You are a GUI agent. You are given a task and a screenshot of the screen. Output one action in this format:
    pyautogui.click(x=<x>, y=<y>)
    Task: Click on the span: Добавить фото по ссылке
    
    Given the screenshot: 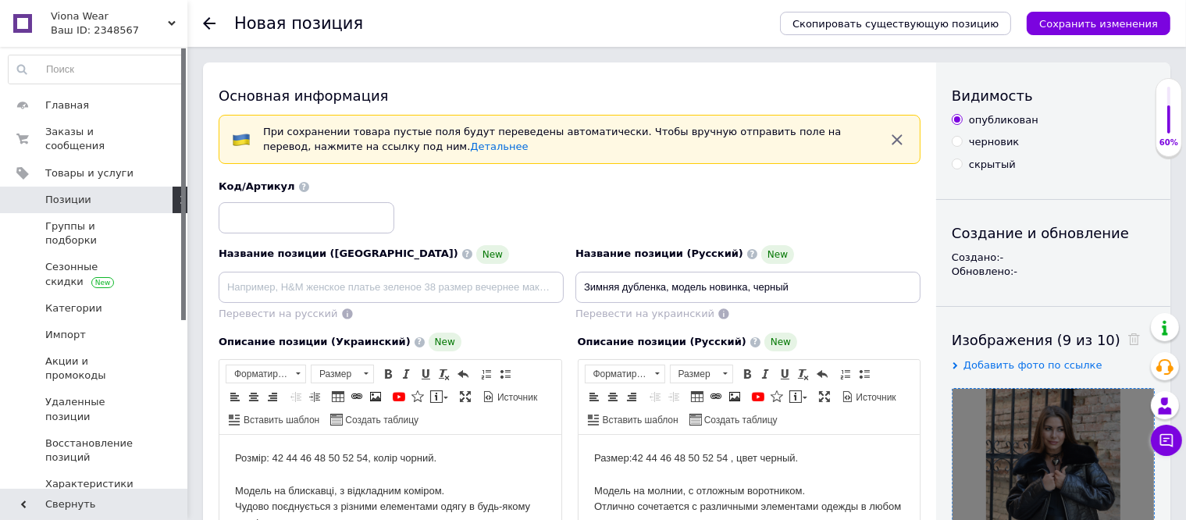 What is the action you would take?
    pyautogui.click(x=1033, y=365)
    